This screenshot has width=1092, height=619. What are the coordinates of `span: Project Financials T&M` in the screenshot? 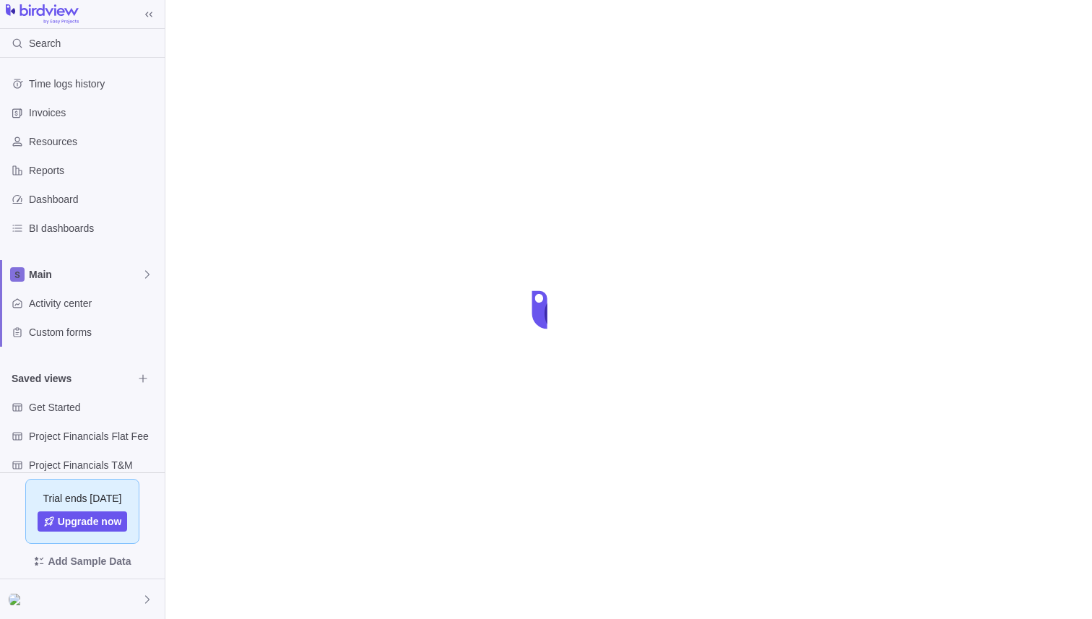 It's located at (94, 465).